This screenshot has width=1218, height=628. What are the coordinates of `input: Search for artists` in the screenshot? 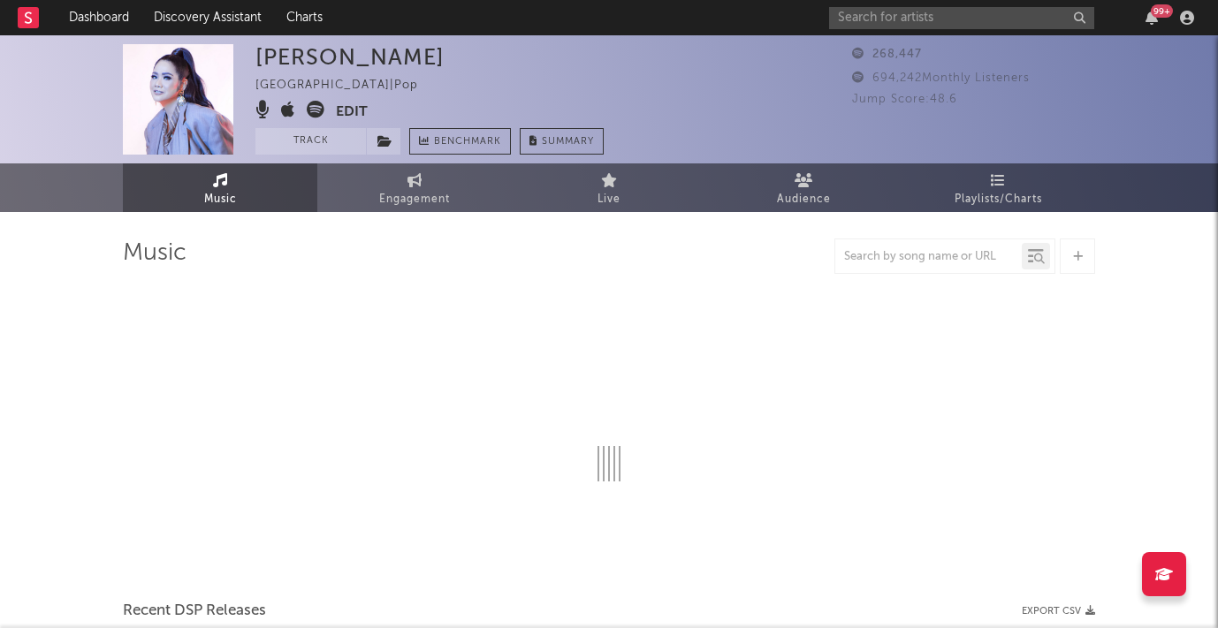 It's located at (962, 18).